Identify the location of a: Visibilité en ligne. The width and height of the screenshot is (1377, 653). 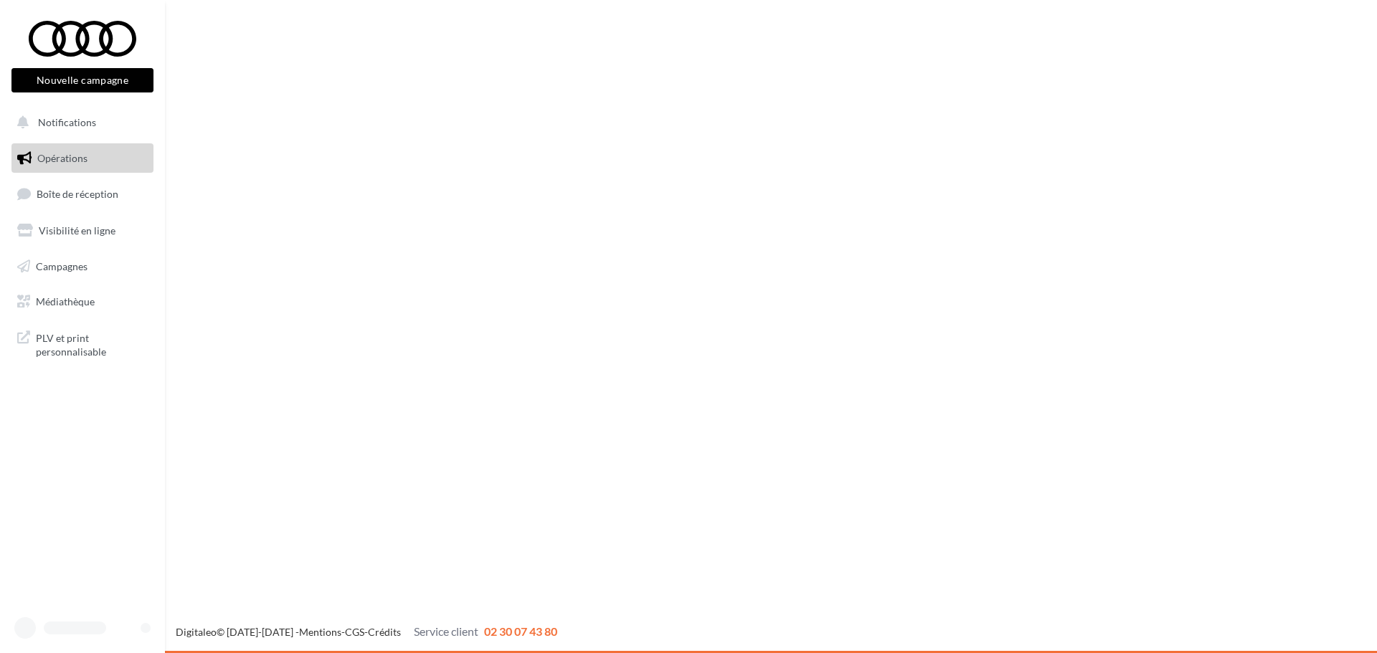
(82, 231).